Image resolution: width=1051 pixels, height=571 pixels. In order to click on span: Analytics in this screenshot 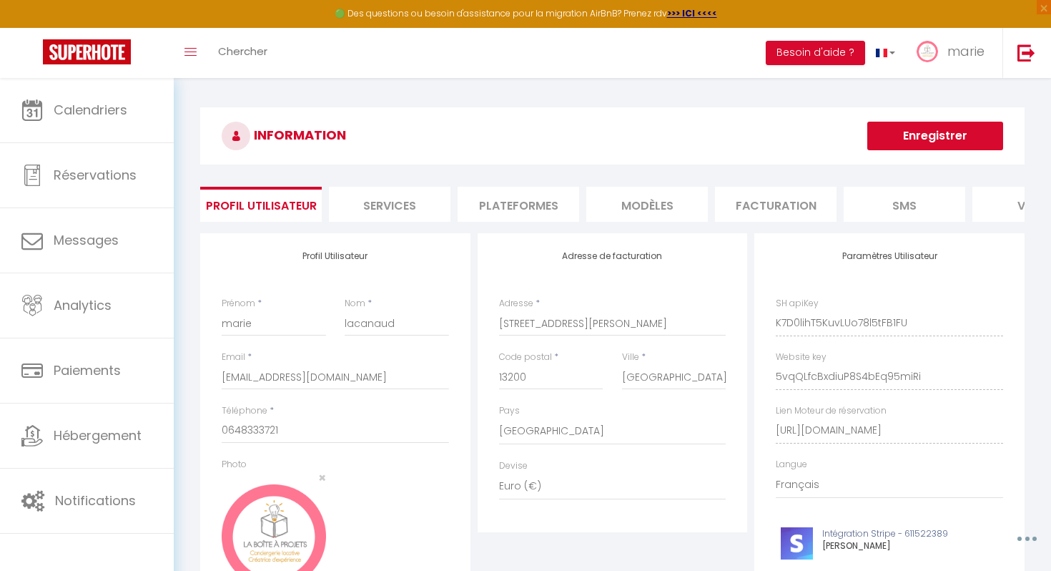, I will do `click(82, 305)`.